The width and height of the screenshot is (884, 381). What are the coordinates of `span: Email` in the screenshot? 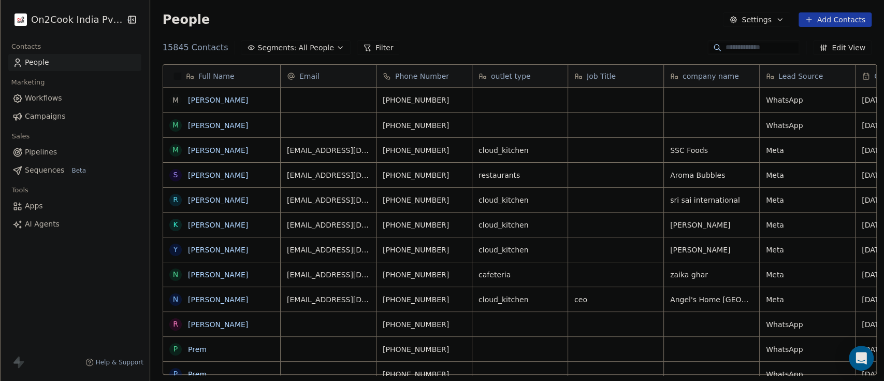 It's located at (309, 76).